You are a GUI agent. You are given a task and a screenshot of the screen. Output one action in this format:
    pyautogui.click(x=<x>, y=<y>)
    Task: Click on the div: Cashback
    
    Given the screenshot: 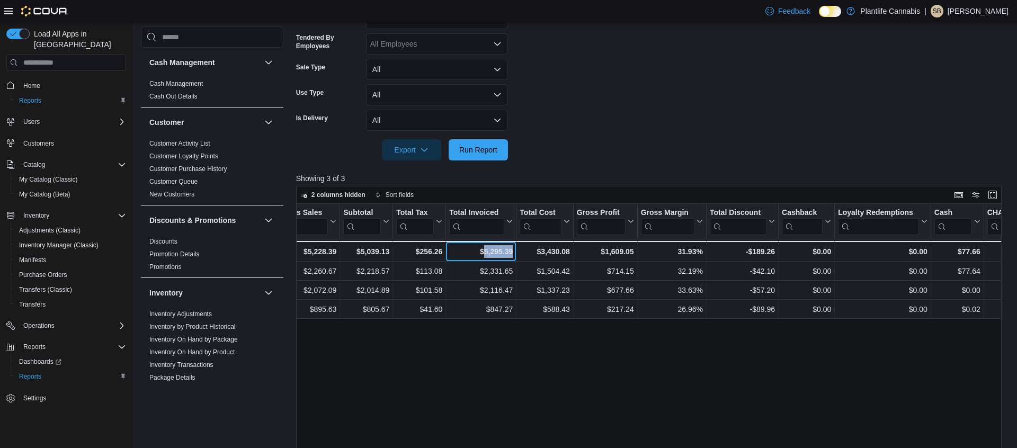 What is the action you would take?
    pyautogui.click(x=802, y=213)
    